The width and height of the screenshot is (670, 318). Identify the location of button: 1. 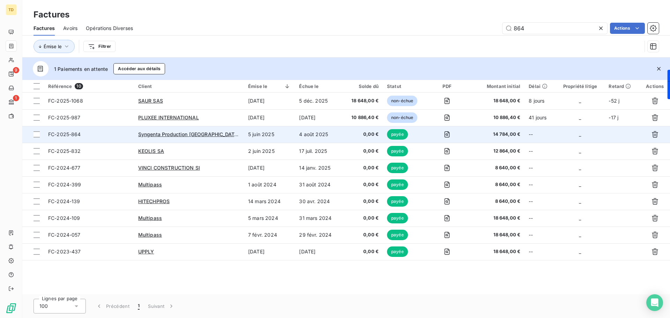
(138, 306).